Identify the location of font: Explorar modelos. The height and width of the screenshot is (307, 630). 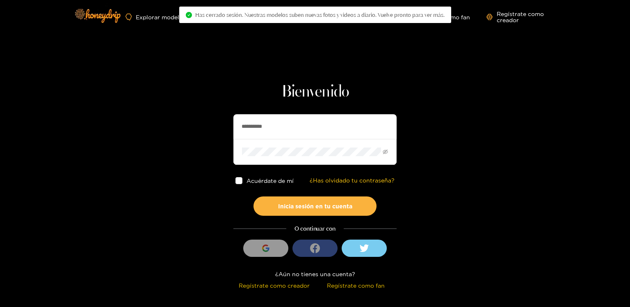
(161, 17).